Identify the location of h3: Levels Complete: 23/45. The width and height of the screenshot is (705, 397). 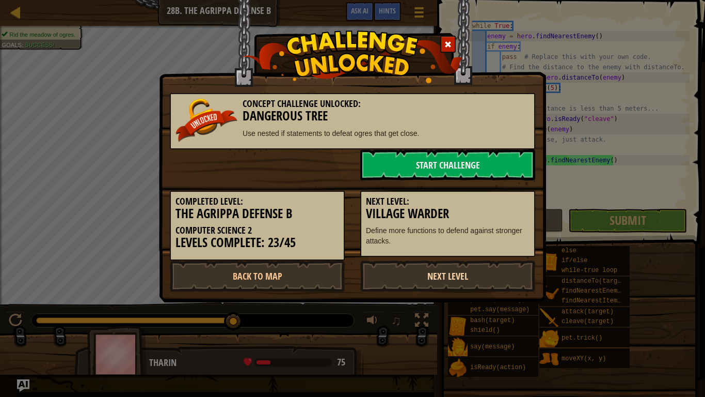
(257, 242).